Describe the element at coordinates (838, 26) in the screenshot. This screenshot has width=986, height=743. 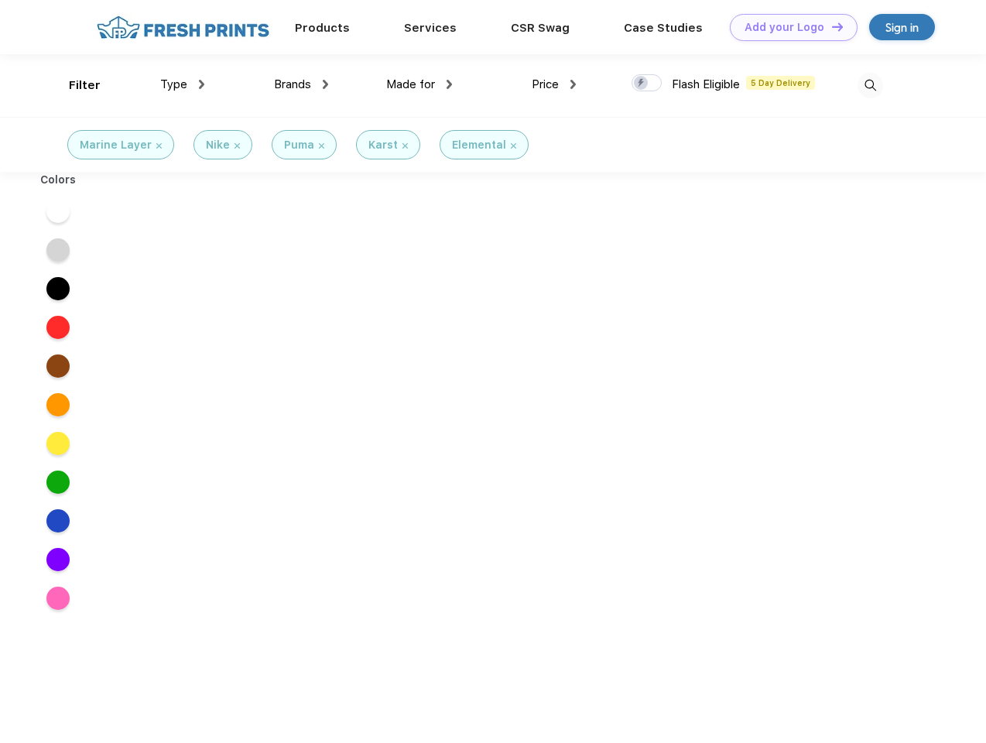
I see `img: DT` at that location.